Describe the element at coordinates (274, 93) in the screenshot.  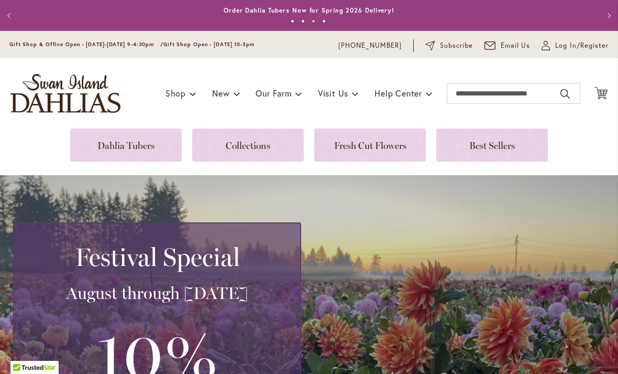
I see `span: Our Farm` at that location.